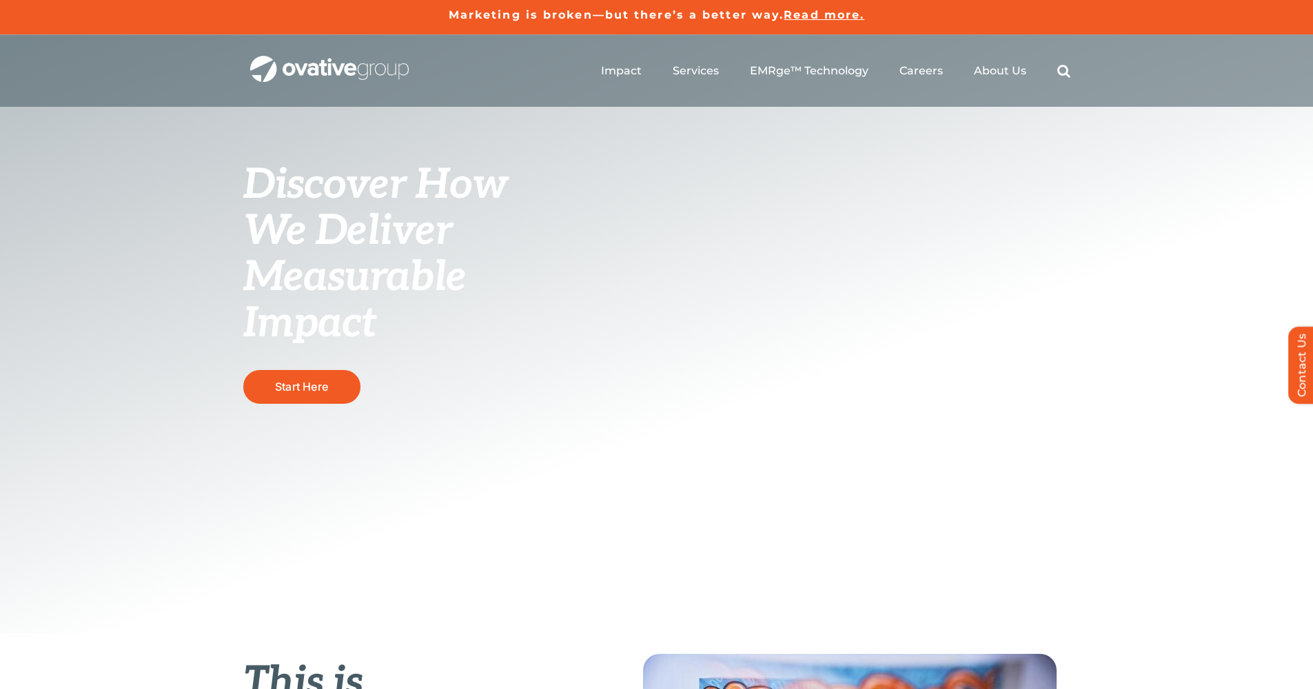 This screenshot has width=1313, height=689. Describe the element at coordinates (1000, 71) in the screenshot. I see `span: About Us` at that location.